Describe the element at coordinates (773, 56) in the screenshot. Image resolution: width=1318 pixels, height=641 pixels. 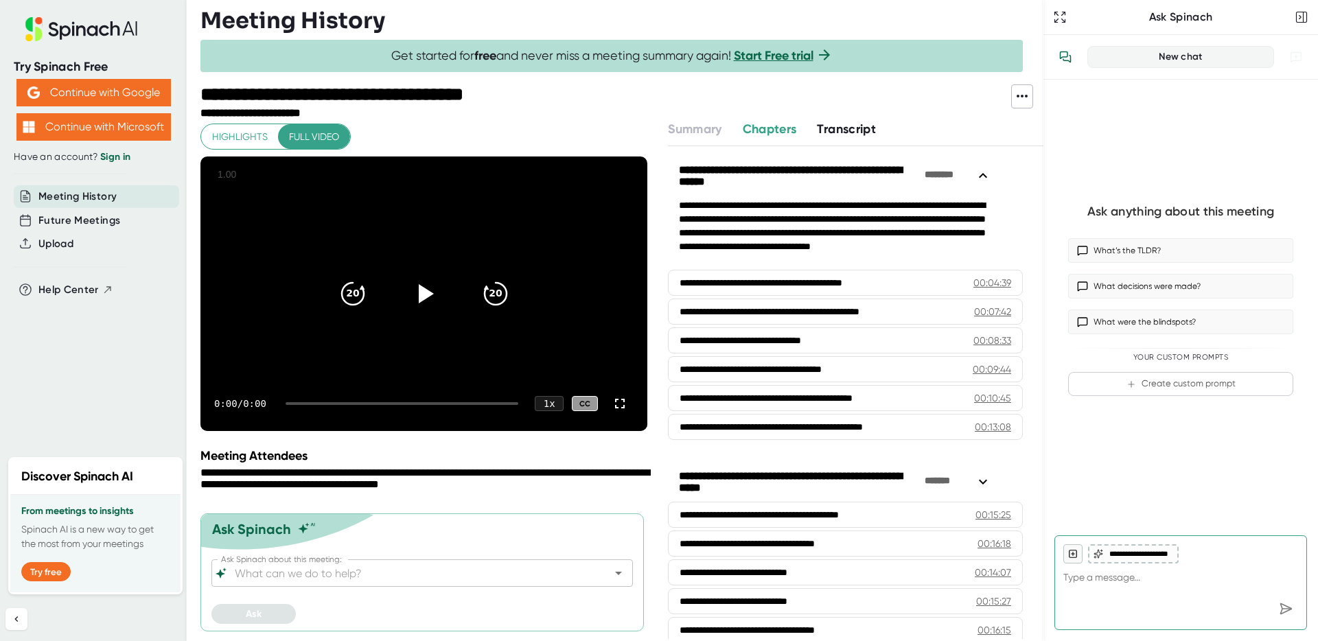
I see `a: Start Free trial` at that location.